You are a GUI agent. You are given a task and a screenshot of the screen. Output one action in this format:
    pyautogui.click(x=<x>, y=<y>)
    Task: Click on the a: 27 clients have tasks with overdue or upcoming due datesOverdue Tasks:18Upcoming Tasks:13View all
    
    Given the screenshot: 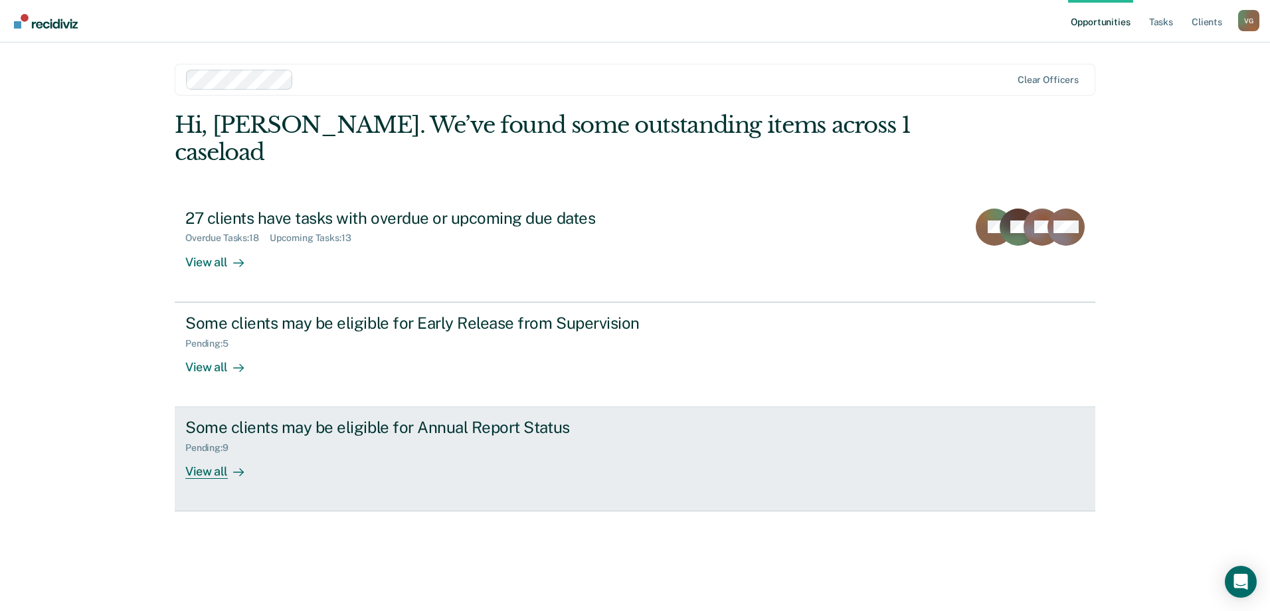 What is the action you would take?
    pyautogui.click(x=635, y=250)
    